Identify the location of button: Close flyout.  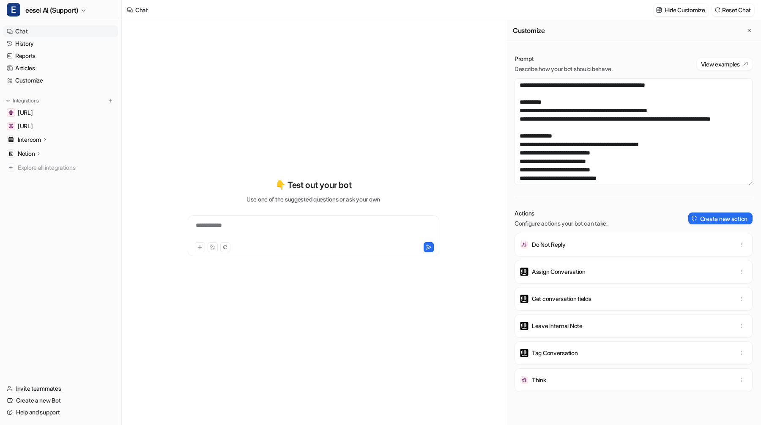
(750, 30).